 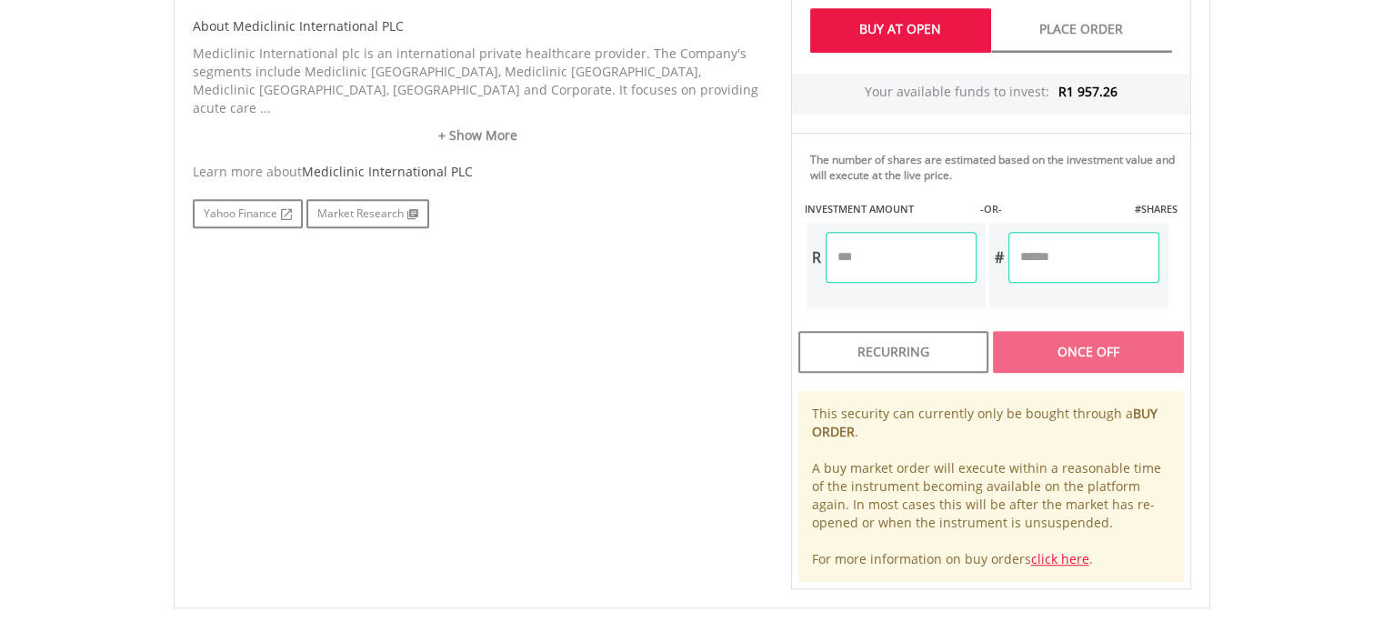 What do you see at coordinates (859, 209) in the screenshot?
I see `label: INVESTMENT AMOUNT` at bounding box center [859, 209].